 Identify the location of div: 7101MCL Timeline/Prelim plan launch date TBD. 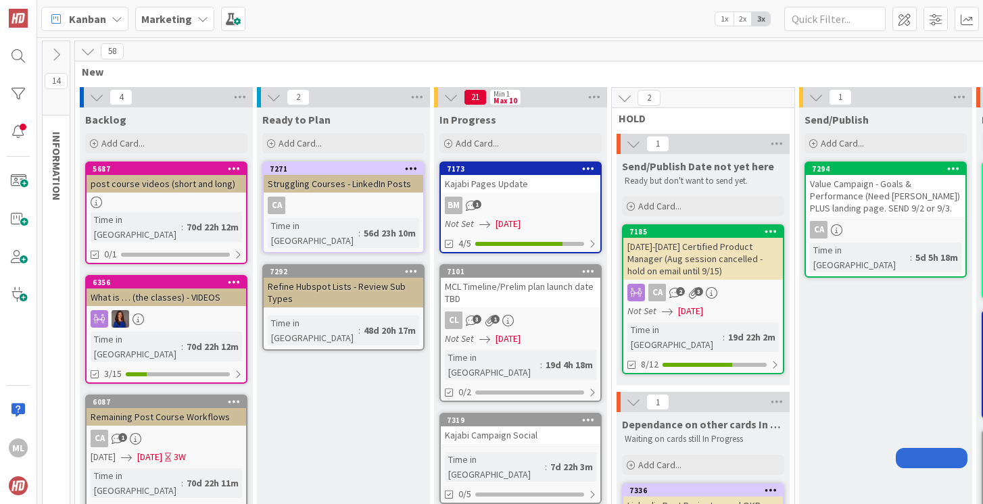
(521, 287).